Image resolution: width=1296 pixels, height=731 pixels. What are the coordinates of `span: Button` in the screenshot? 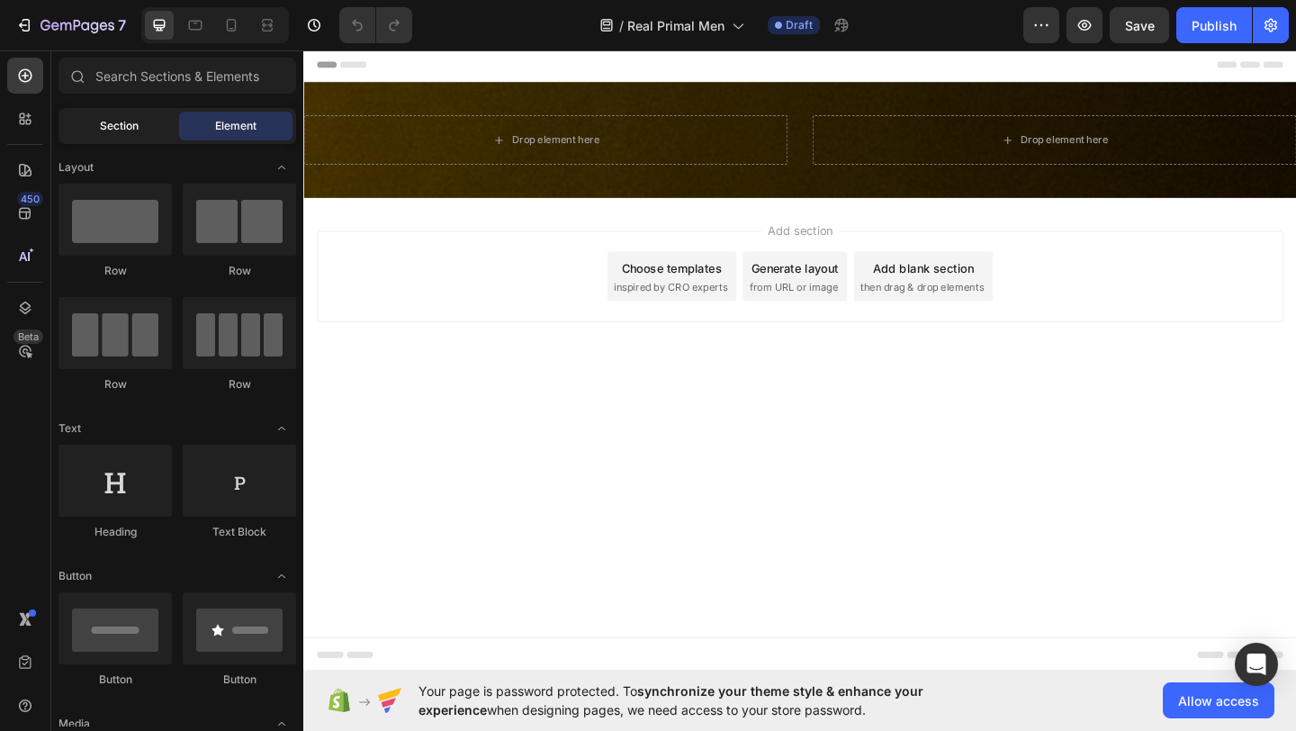 It's located at (75, 576).